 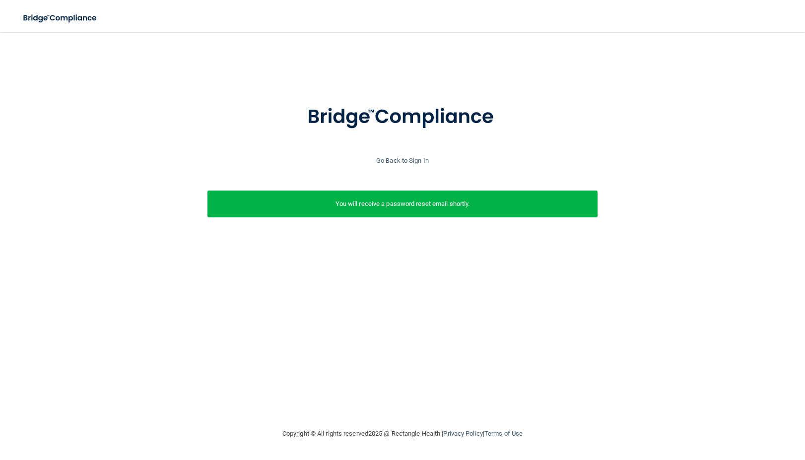 What do you see at coordinates (403, 204) in the screenshot?
I see `p: You will receive a password reset email shortly.` at bounding box center [403, 204].